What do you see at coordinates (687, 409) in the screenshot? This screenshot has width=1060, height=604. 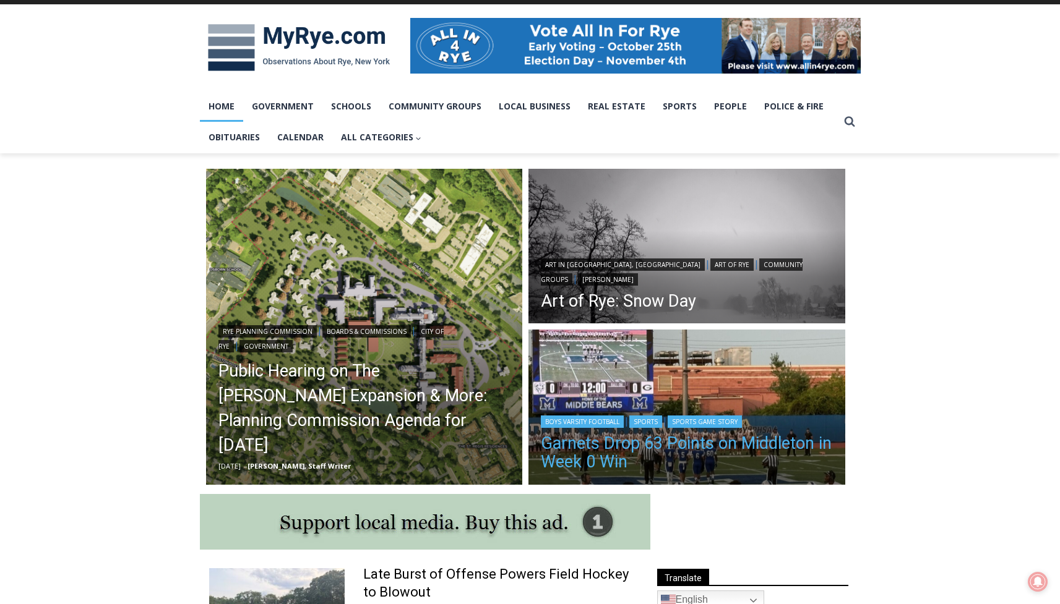 I see `a: Read More Garnets Drop 63 Points on Middleton in Week 0 Win` at bounding box center [687, 409].